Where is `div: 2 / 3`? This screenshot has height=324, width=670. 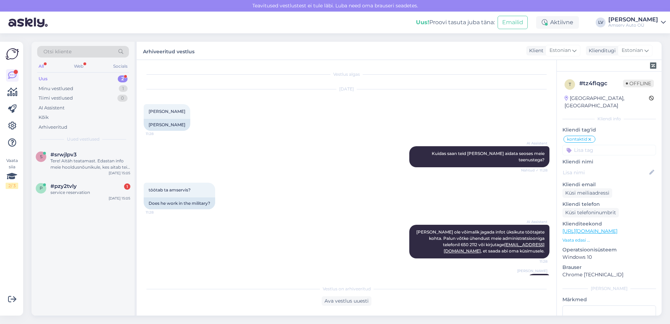 div: 2 / 3 is located at coordinates (12, 186).